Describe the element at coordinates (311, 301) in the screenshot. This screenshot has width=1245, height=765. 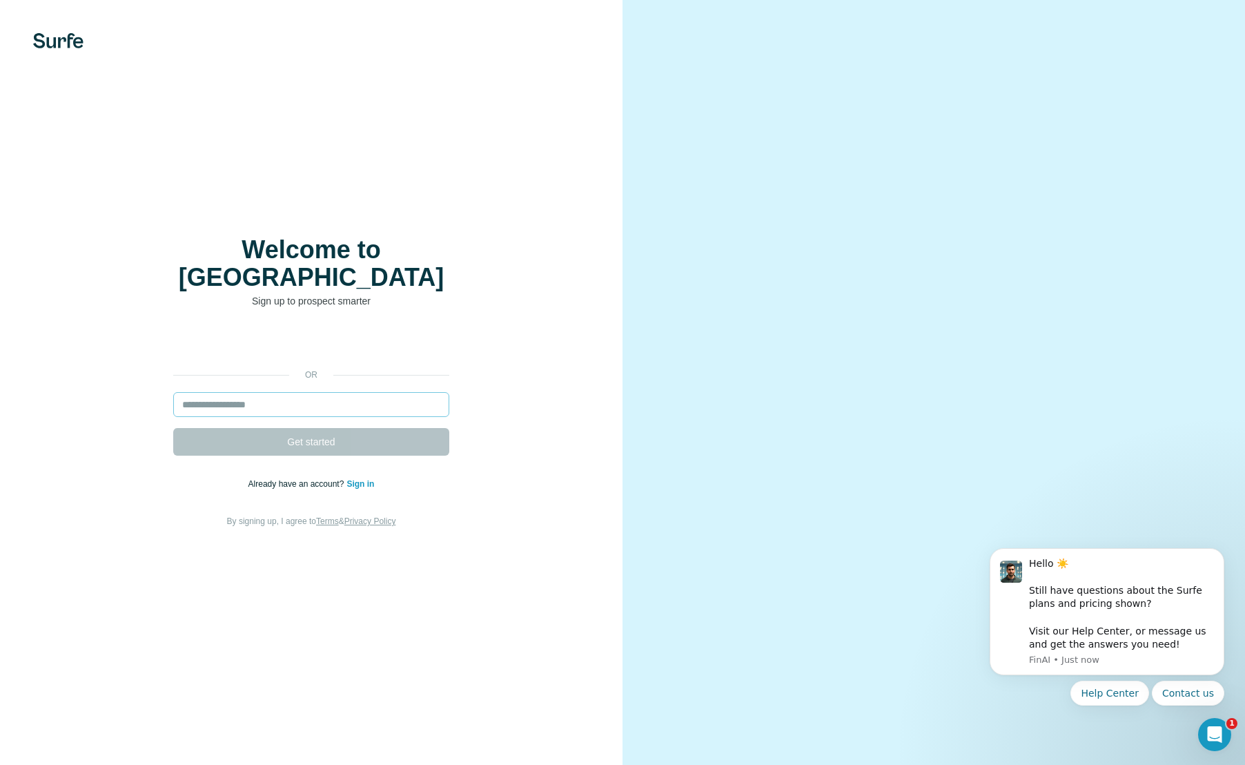
I see `p: Sign up to prospect smarter` at that location.